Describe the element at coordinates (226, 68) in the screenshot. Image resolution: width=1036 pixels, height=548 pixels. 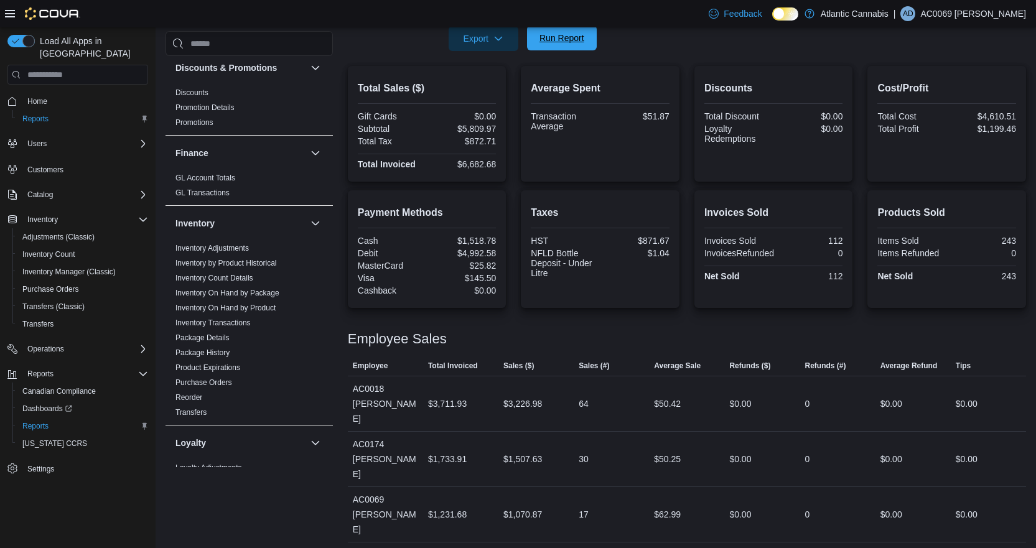
I see `h3: Discounts & Promotions` at that location.